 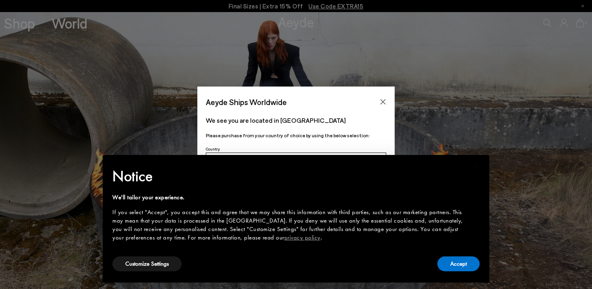 I want to click on span: Aeyde Ships Worldwide, so click(x=246, y=102).